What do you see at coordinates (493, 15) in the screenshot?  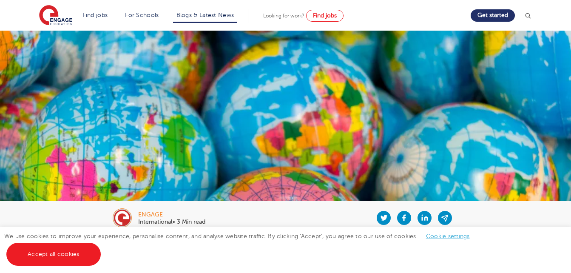 I see `a: Get started` at bounding box center [493, 15].